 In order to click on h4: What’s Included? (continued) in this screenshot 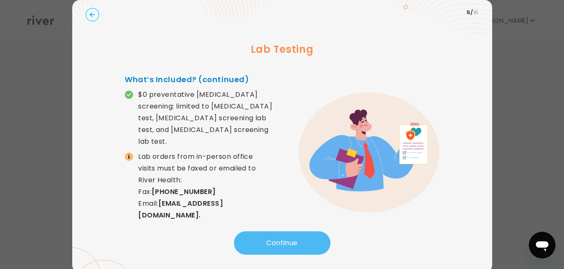, I will do `click(203, 80)`.